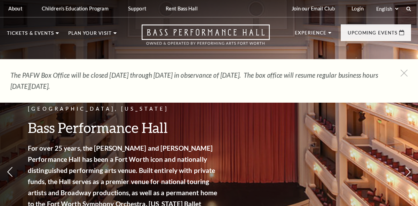 This screenshot has height=206, width=418. I want to click on p: Plan Your Visit, so click(90, 35).